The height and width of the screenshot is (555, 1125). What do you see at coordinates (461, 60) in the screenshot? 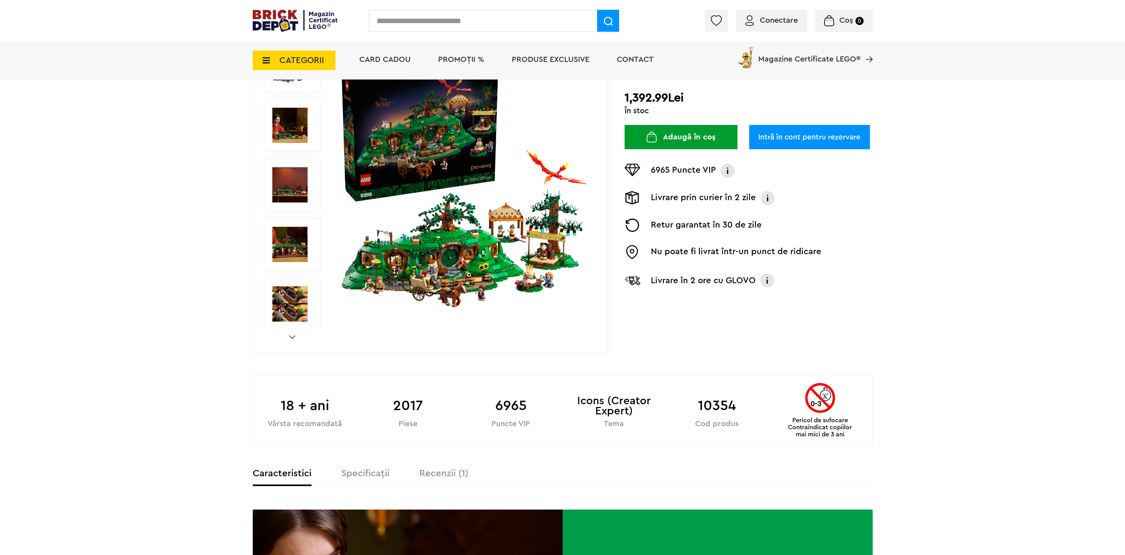
I see `a: PROMOȚII %` at bounding box center [461, 60].